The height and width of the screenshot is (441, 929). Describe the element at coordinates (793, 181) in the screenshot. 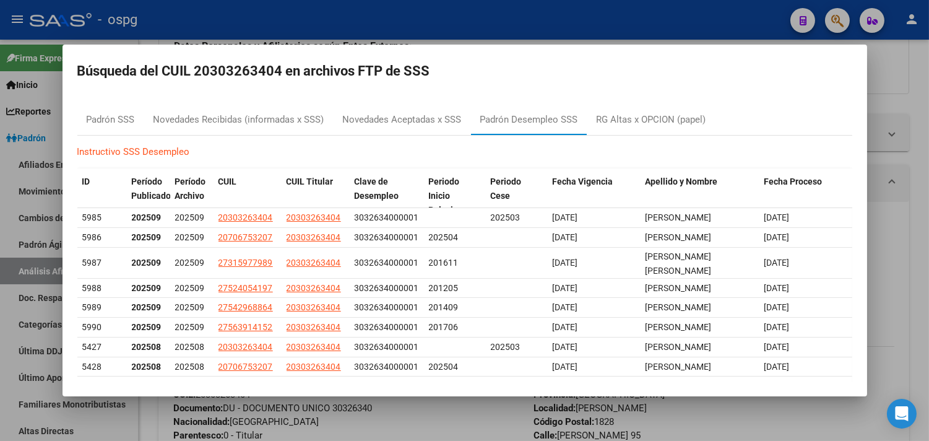

I see `span: Fecha Proceso` at that location.